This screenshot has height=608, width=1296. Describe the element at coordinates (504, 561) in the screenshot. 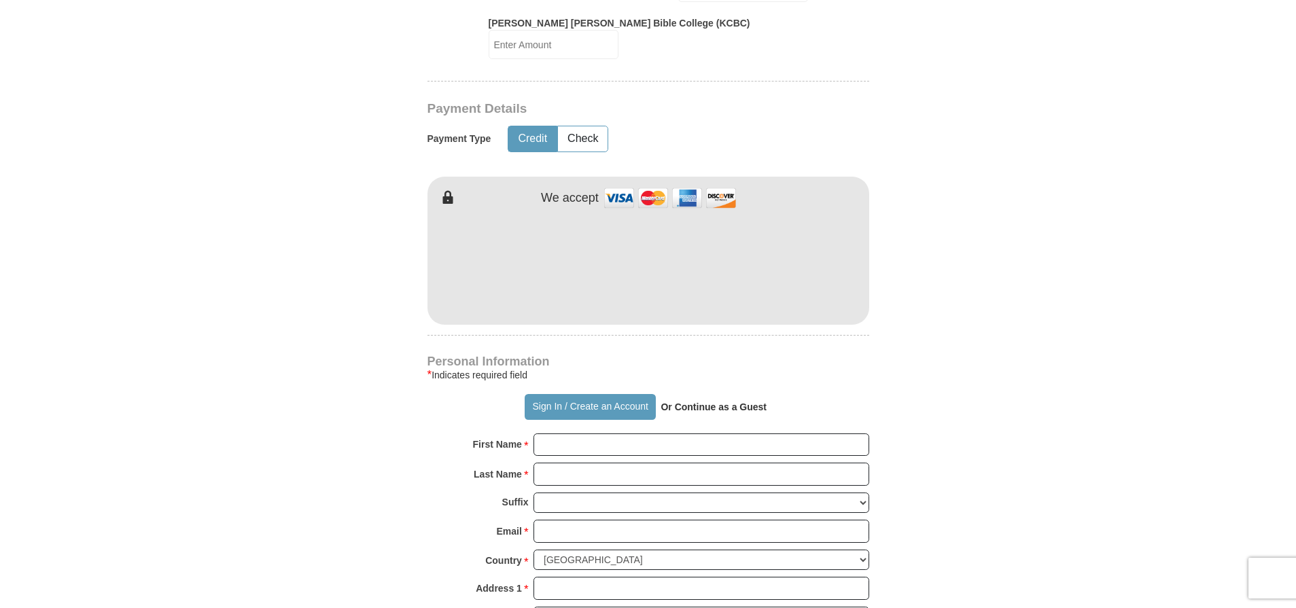

I see `strong: Country` at that location.